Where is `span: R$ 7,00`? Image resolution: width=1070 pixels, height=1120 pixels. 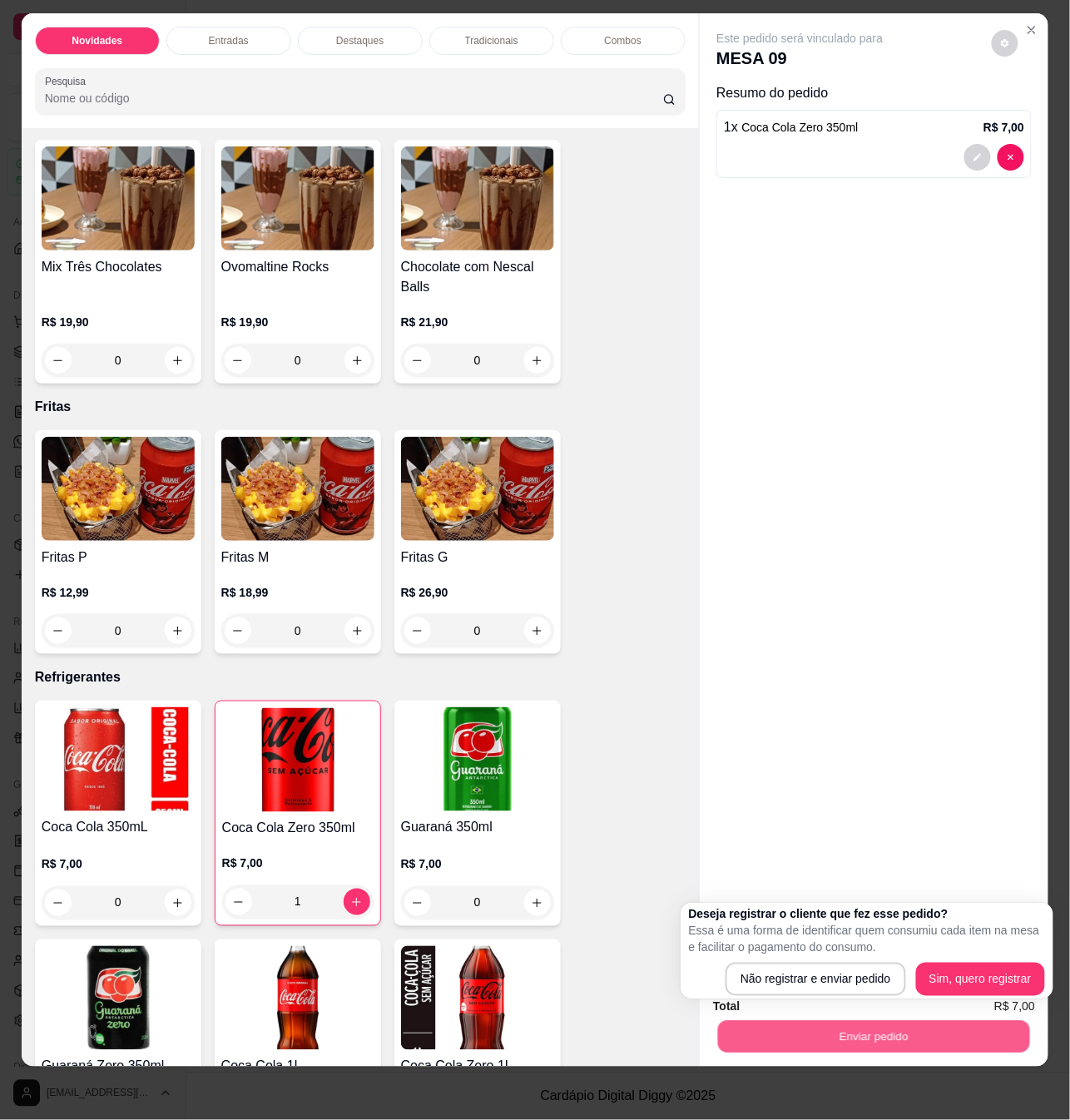 span: R$ 7,00 is located at coordinates (1014, 1007).